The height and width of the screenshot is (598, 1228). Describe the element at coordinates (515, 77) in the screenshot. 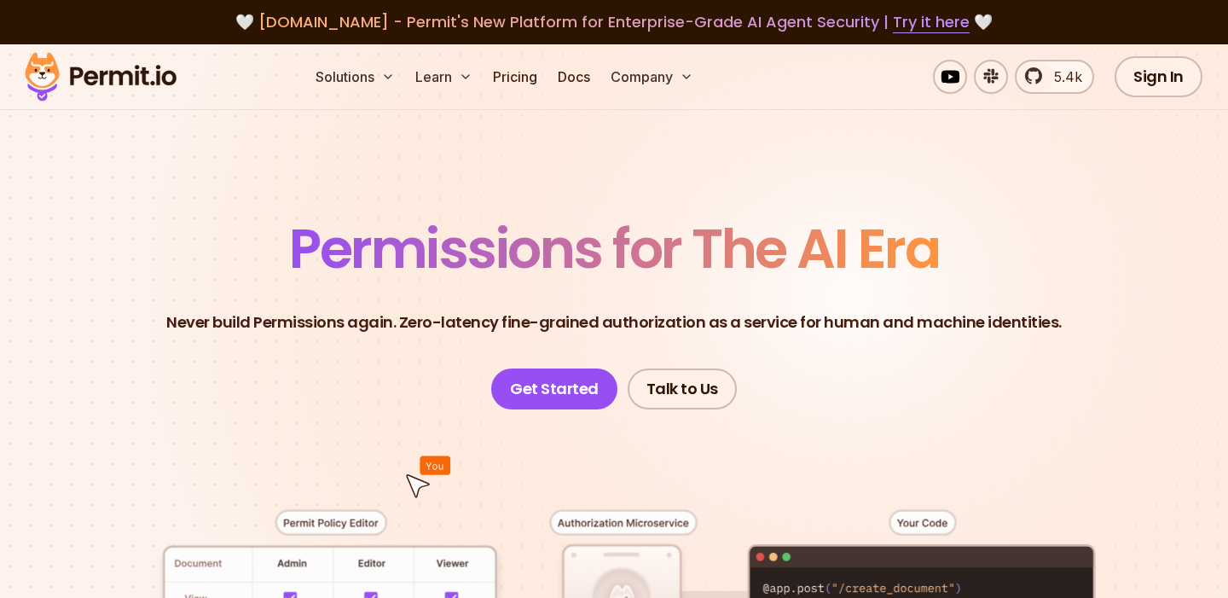

I see `a: Pricing` at that location.